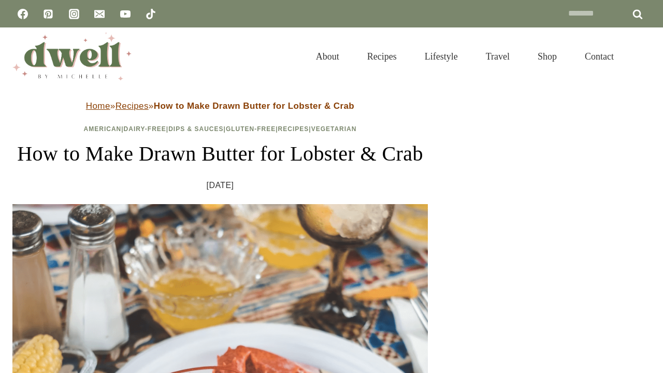 Image resolution: width=663 pixels, height=373 pixels. Describe the element at coordinates (465, 56) in the screenshot. I see `nav: Primary Navigation` at that location.